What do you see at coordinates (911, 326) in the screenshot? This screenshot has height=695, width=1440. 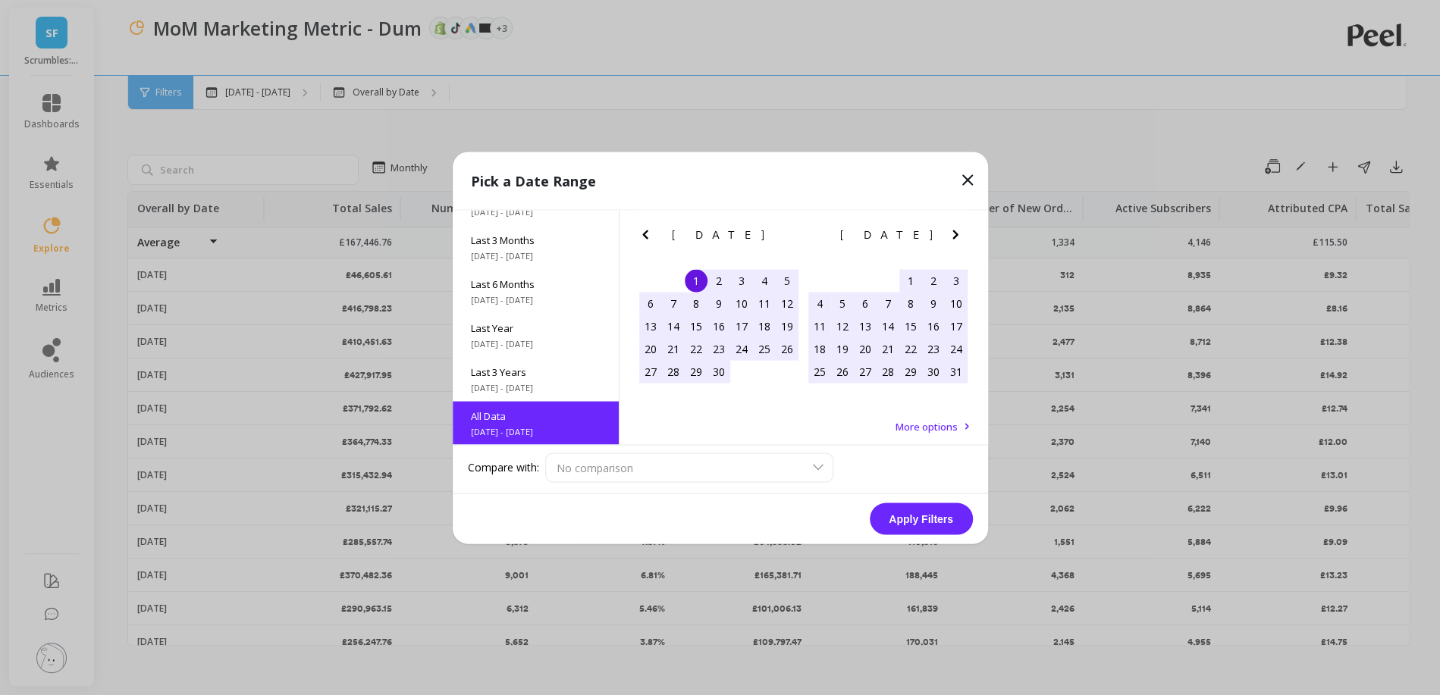 I see `div: Choose Thursday, October 15th, 2015` at bounding box center [911, 326].